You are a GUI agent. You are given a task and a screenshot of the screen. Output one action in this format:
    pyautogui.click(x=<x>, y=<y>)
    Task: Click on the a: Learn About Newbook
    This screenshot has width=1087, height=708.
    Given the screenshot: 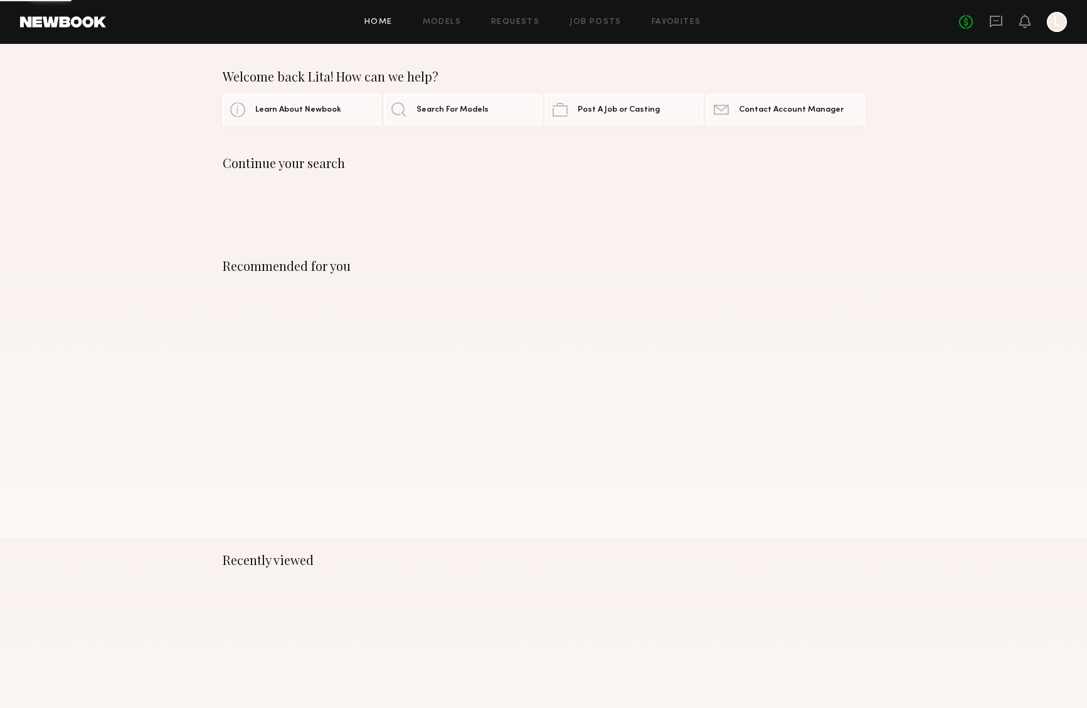 What is the action you would take?
    pyautogui.click(x=302, y=110)
    